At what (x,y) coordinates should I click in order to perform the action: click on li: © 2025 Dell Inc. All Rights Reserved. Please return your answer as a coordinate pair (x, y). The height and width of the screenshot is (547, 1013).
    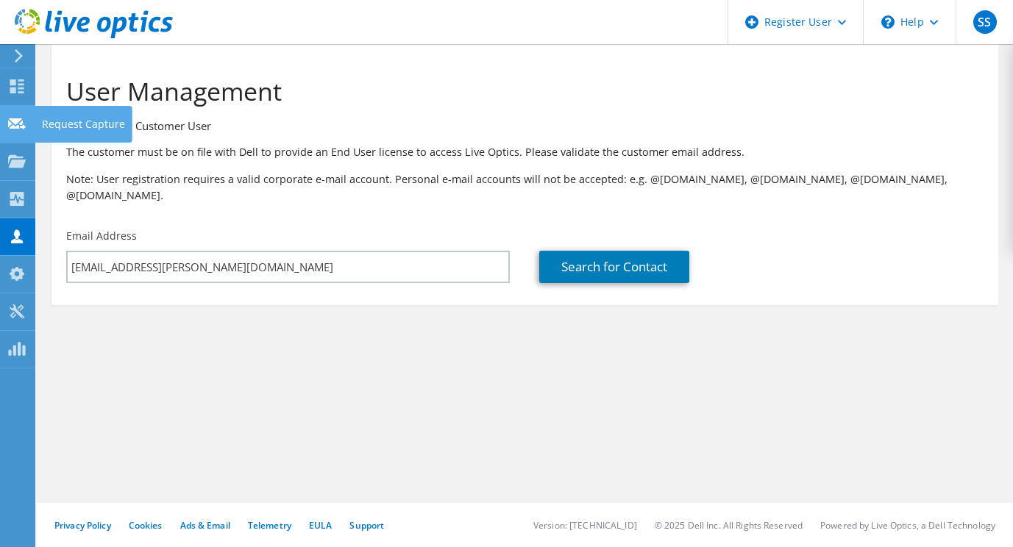
    Looking at the image, I should click on (728, 525).